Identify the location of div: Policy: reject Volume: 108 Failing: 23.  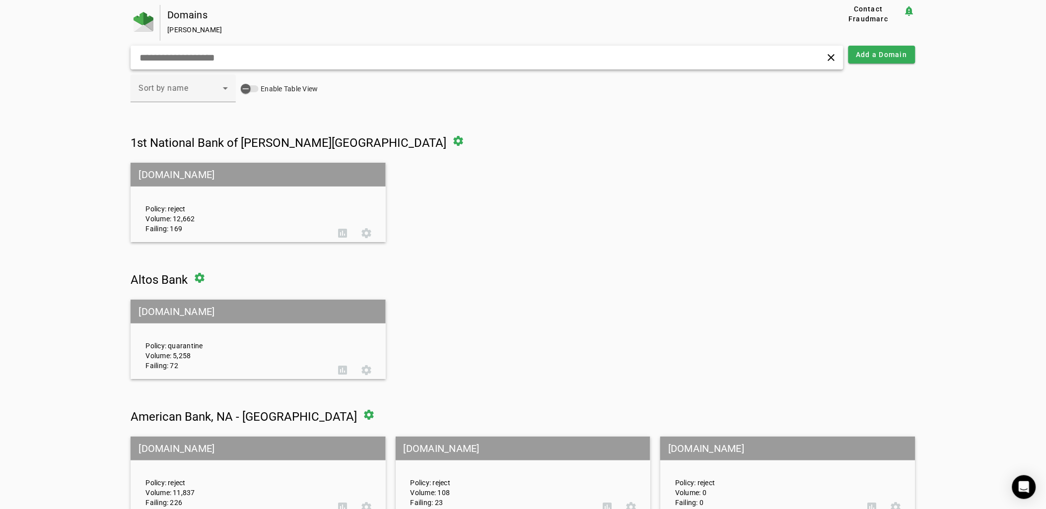
(499, 477).